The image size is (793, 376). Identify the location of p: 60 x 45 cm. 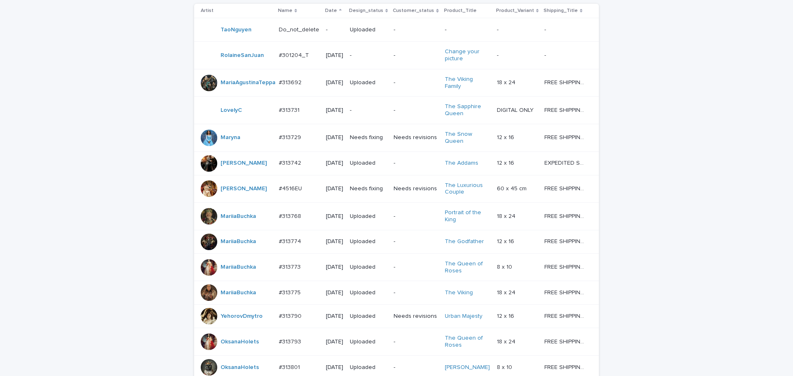
(512, 188).